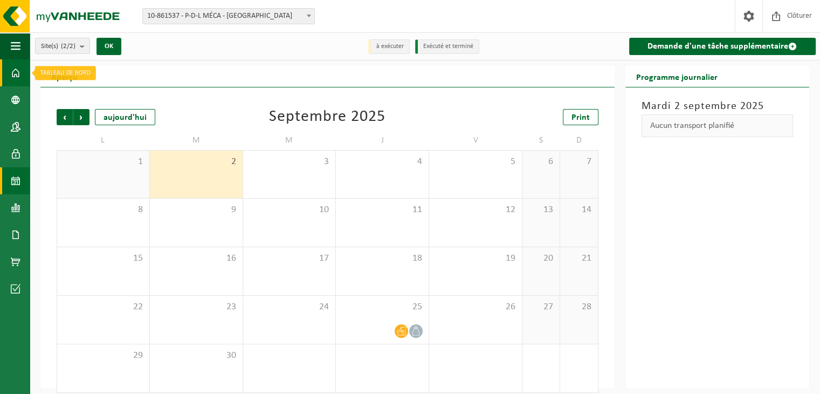 This screenshot has width=820, height=394. What do you see at coordinates (58, 46) in the screenshot?
I see `span: Site(s)` at bounding box center [58, 46].